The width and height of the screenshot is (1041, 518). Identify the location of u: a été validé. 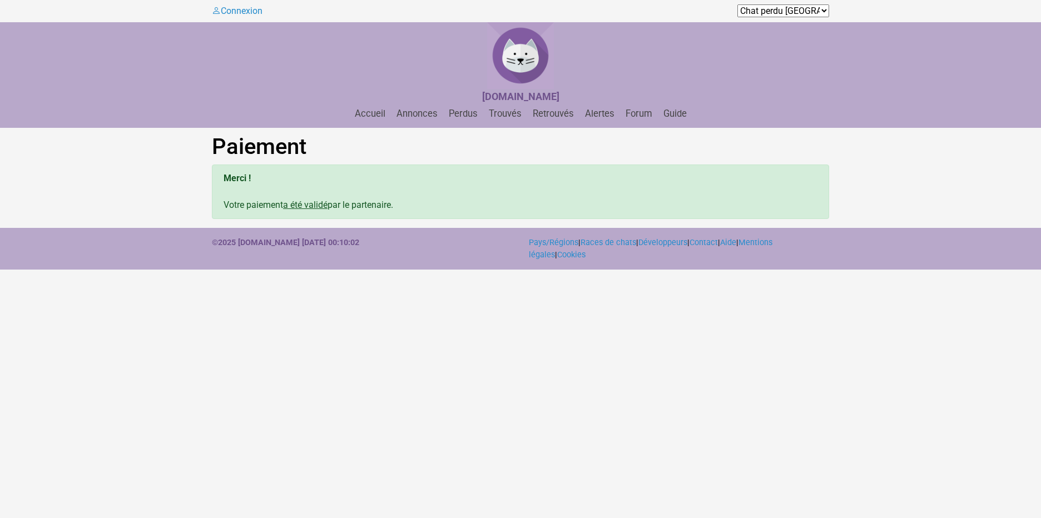
(305, 205).